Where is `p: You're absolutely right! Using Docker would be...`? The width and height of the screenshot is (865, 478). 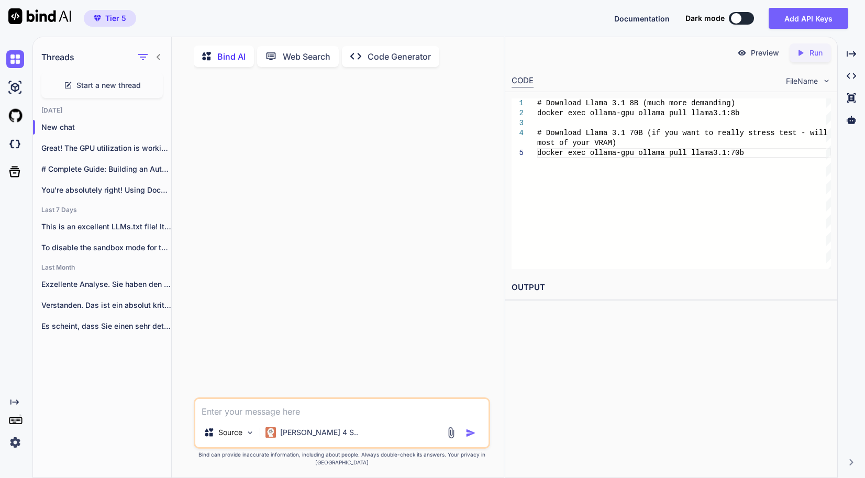 p: You're absolutely right! Using Docker would be... is located at coordinates (106, 190).